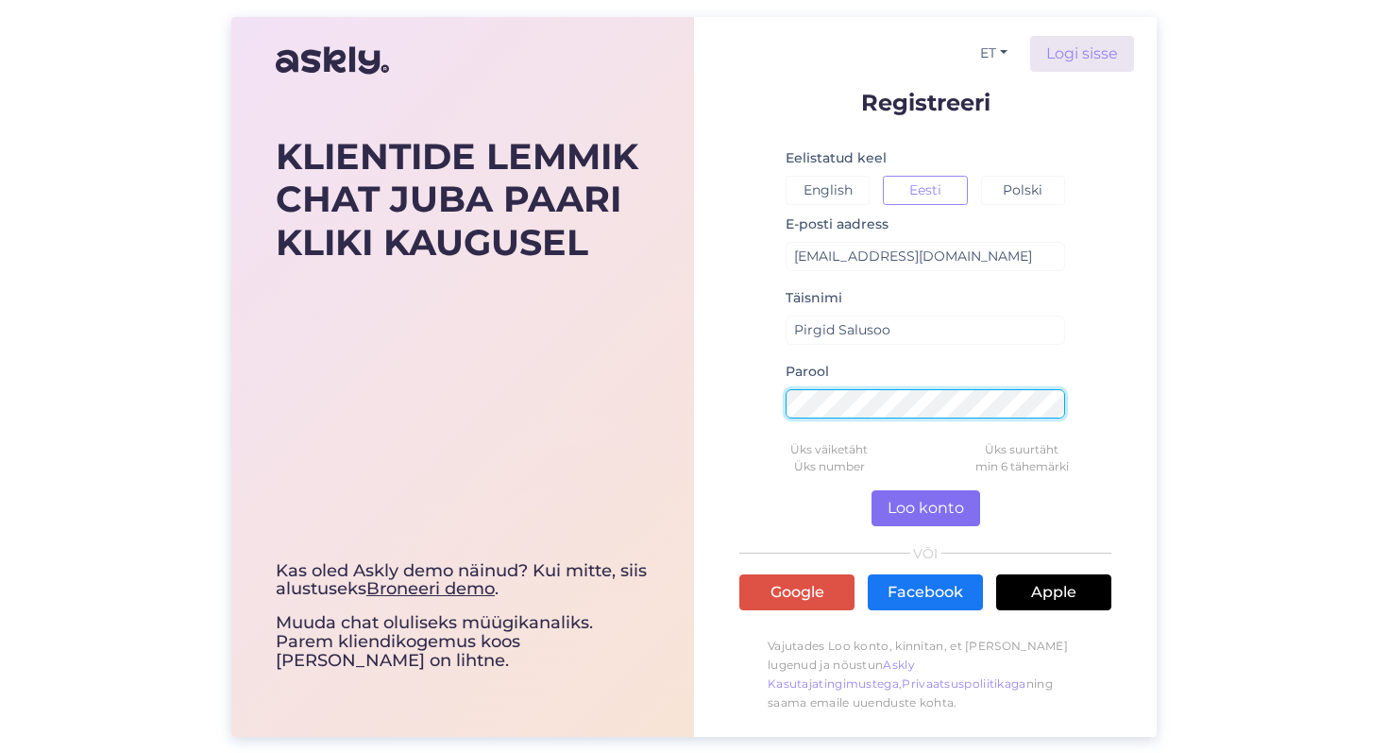 Image resolution: width=1388 pixels, height=753 pixels. I want to click on div: Üks number, so click(829, 466).